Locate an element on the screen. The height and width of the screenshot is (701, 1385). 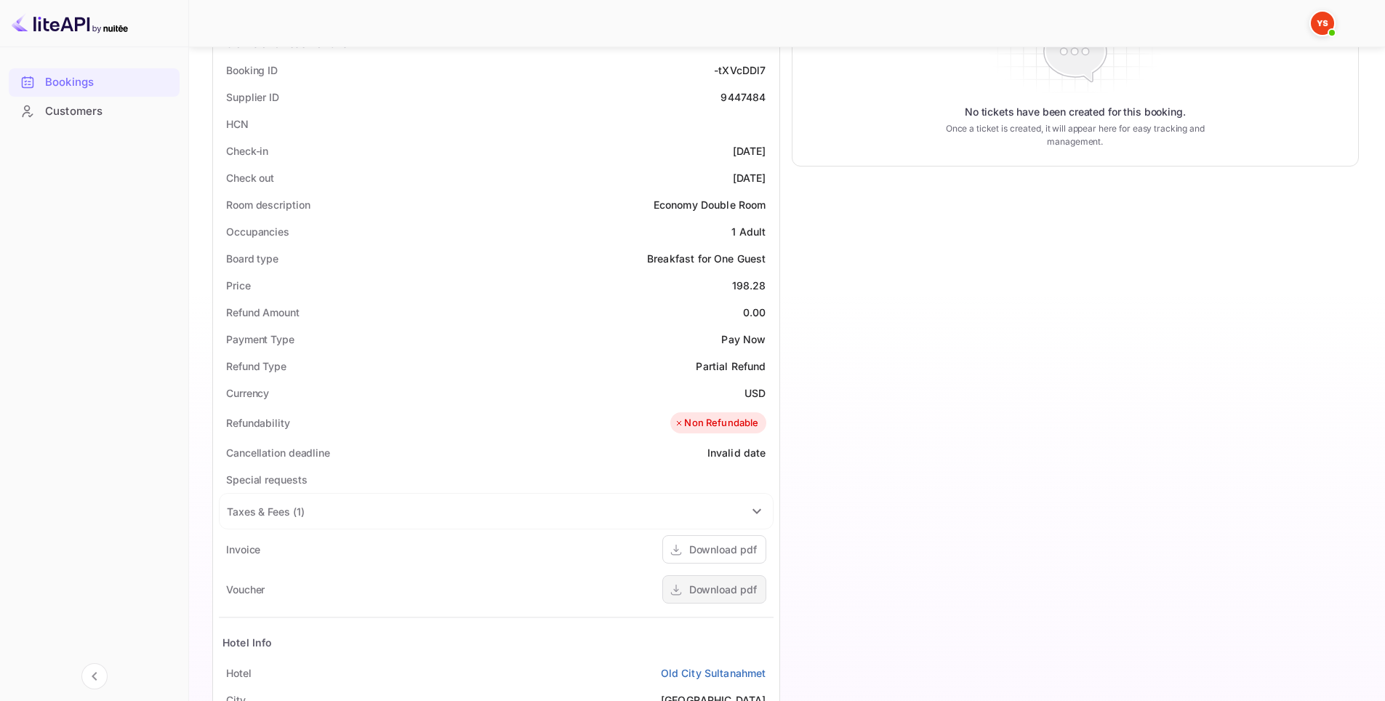
div: Refund Amount is located at coordinates (262, 312).